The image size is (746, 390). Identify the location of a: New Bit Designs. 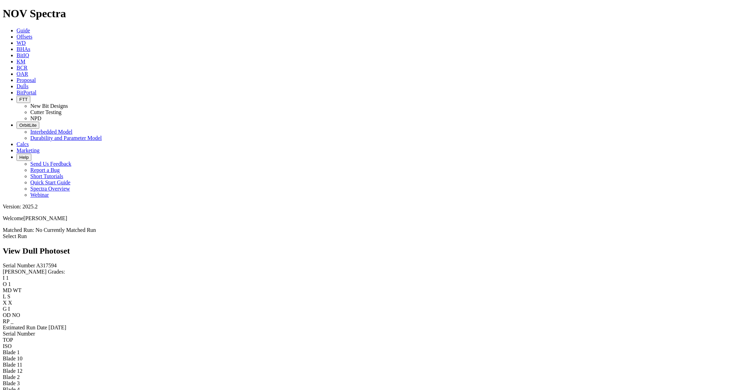
(49, 106).